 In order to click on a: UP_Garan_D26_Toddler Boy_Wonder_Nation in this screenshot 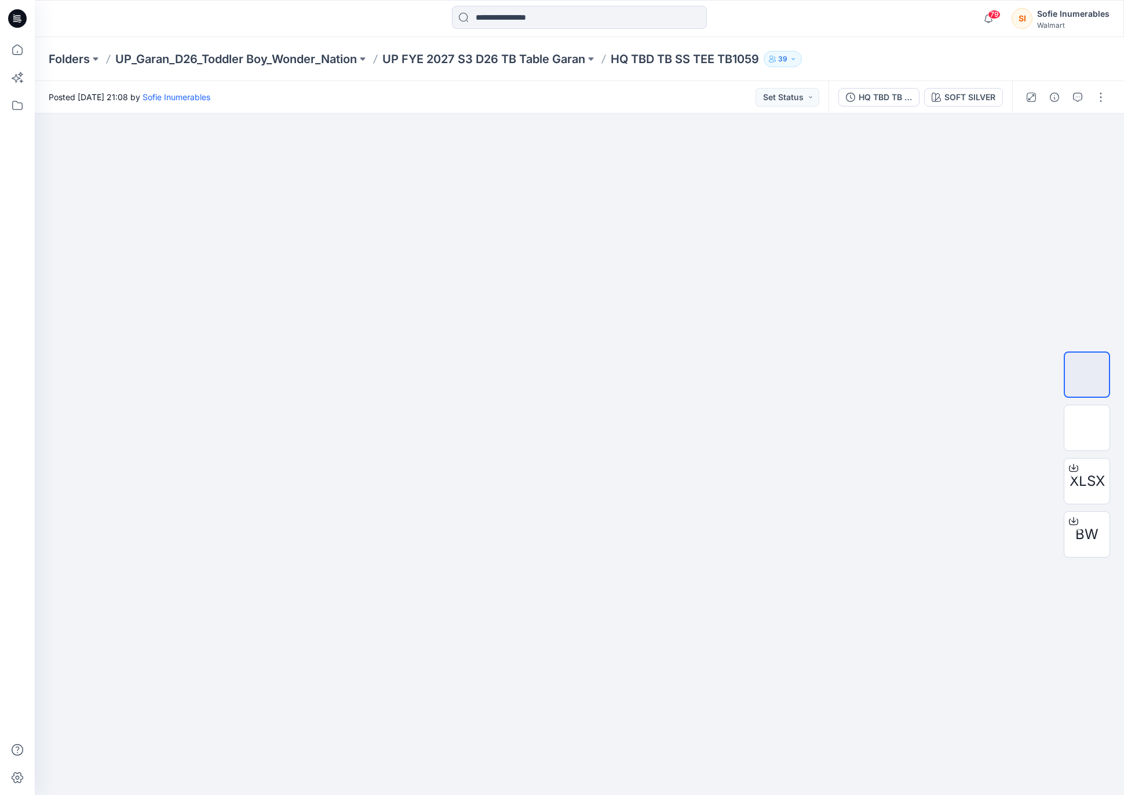, I will do `click(236, 59)`.